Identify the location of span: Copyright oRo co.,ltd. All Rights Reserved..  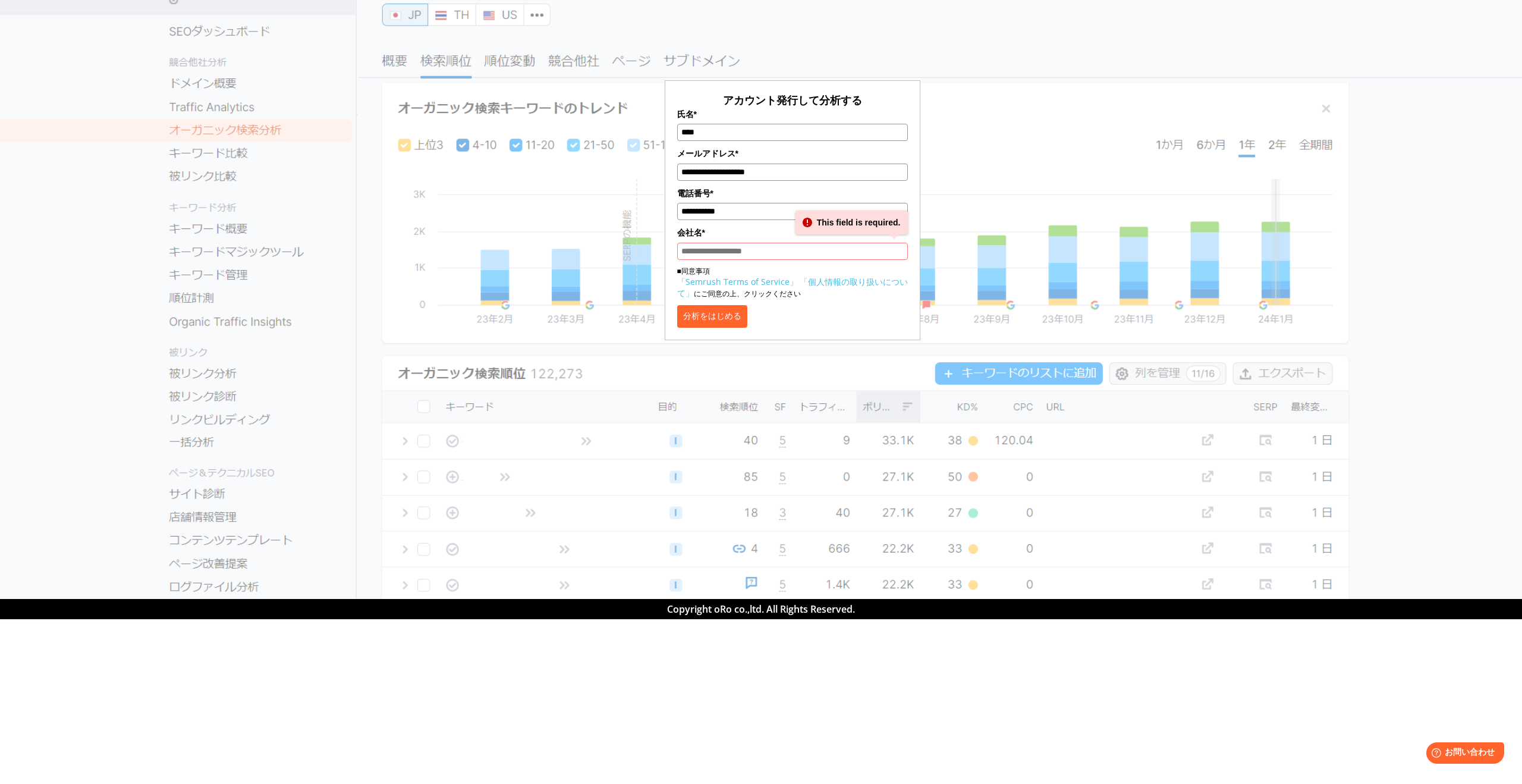
(761, 609).